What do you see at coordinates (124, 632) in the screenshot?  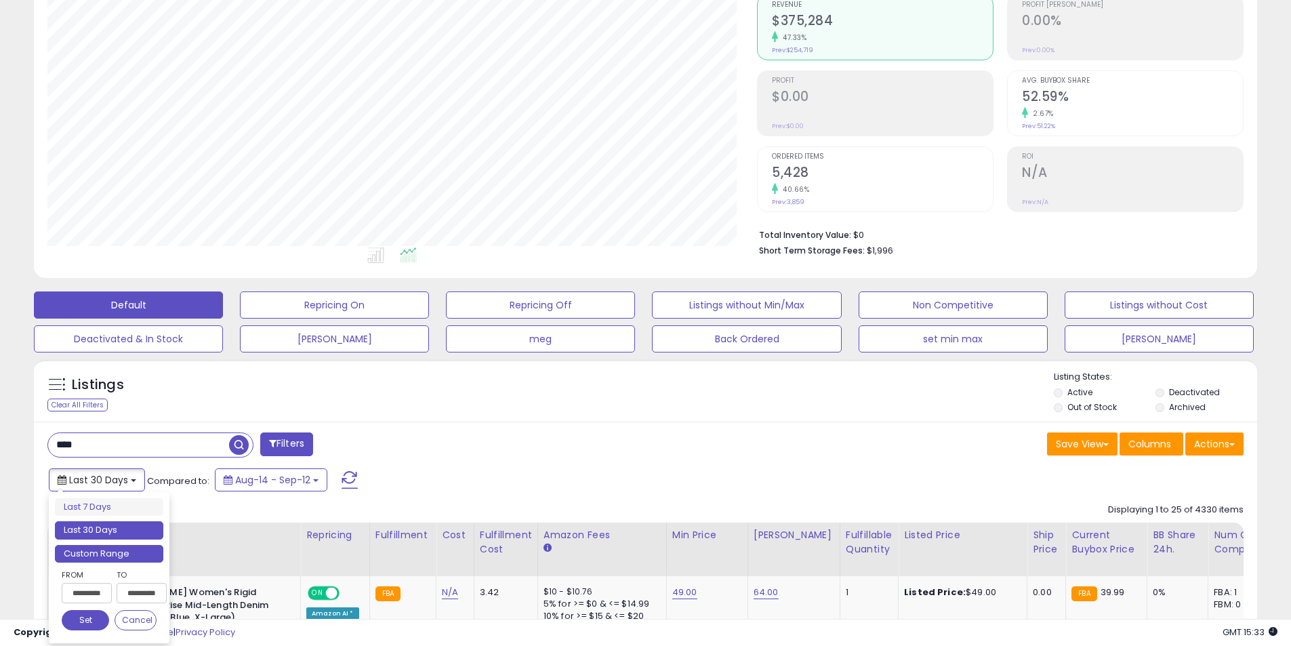 I see `div: seller snap | |` at bounding box center [124, 632].